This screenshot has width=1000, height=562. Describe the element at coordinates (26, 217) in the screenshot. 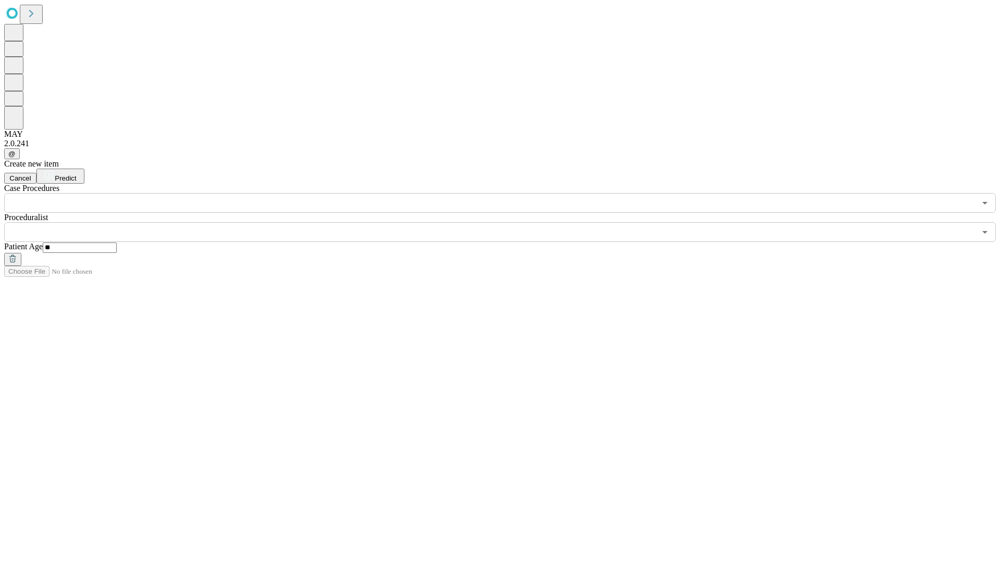

I see `span: Proceduralist` at that location.